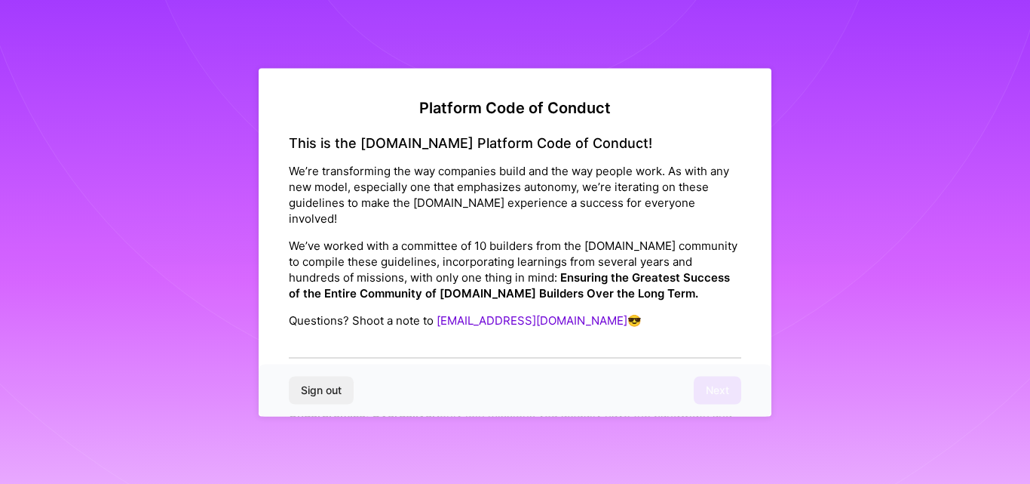  Describe the element at coordinates (321, 390) in the screenshot. I see `button: Sign out` at that location.